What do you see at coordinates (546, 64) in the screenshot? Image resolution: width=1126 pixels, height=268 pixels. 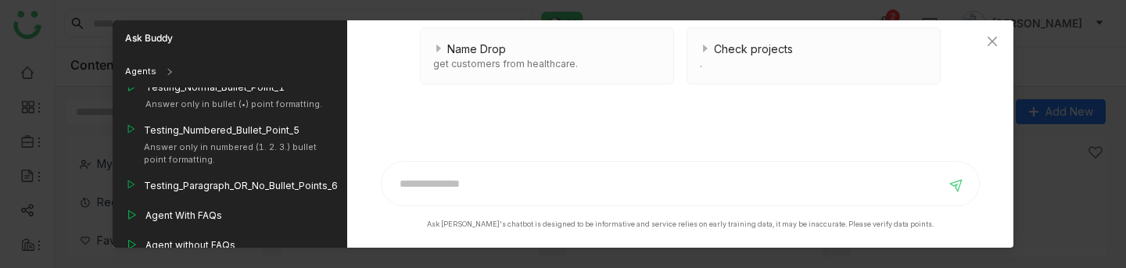 I see `div: get customers from healthcare.` at bounding box center [546, 64].